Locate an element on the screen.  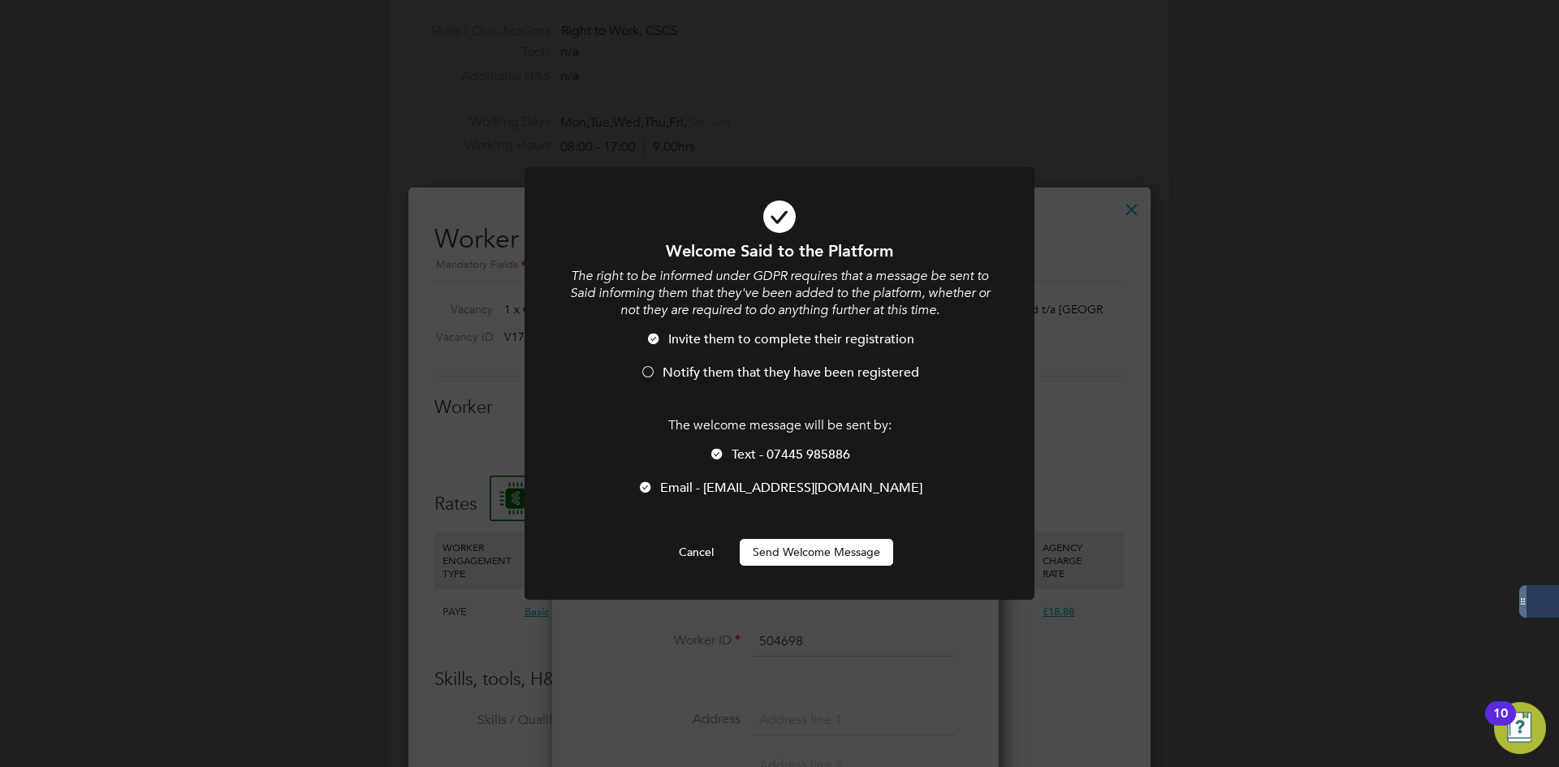
div: 10 is located at coordinates (1500, 724).